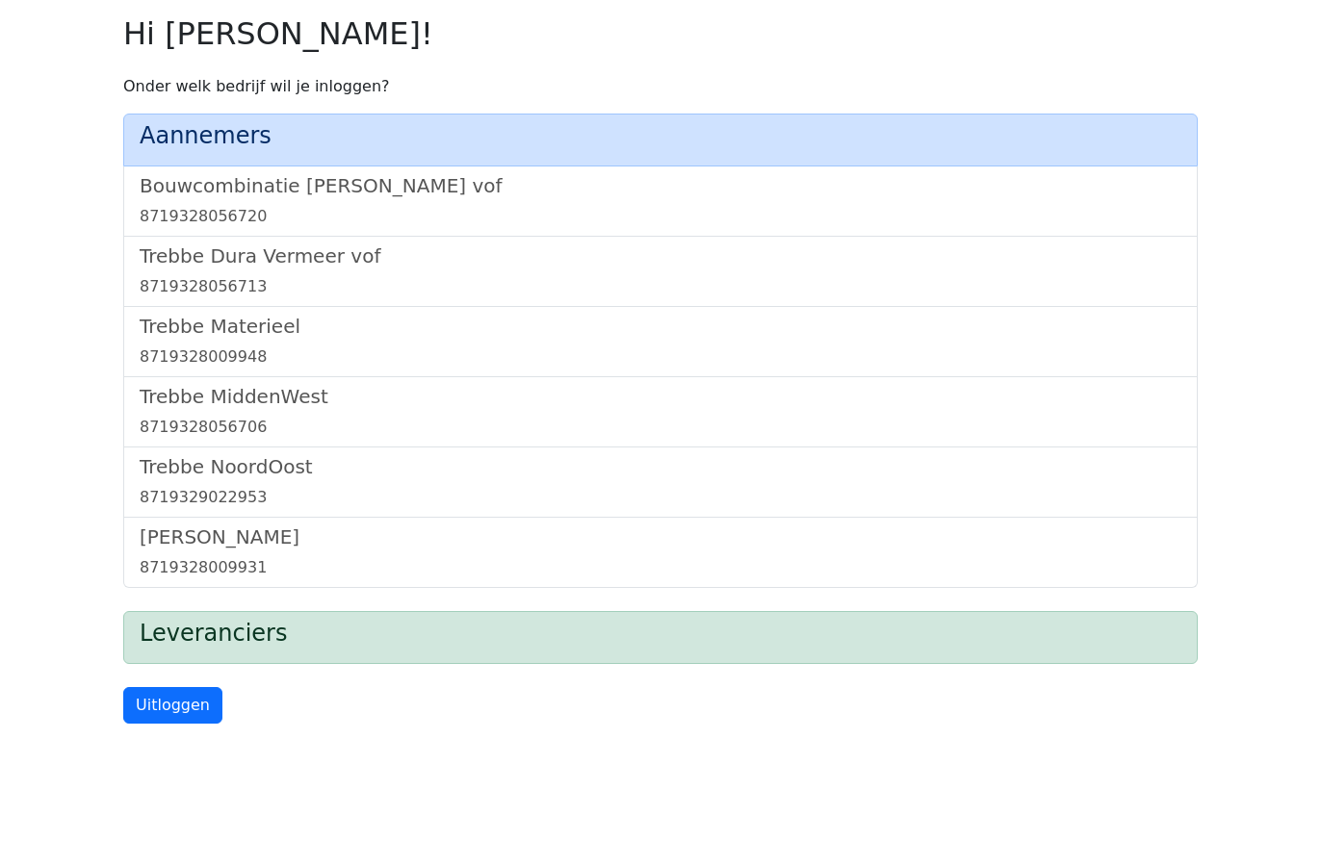 This screenshot has height=866, width=1321. Describe the element at coordinates (660, 568) in the screenshot. I see `div: 8719328009931` at that location.